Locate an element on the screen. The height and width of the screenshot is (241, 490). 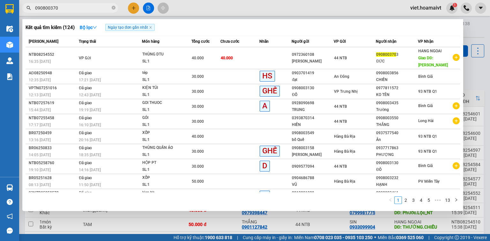
div: HẠNH is located at coordinates (397, 185).